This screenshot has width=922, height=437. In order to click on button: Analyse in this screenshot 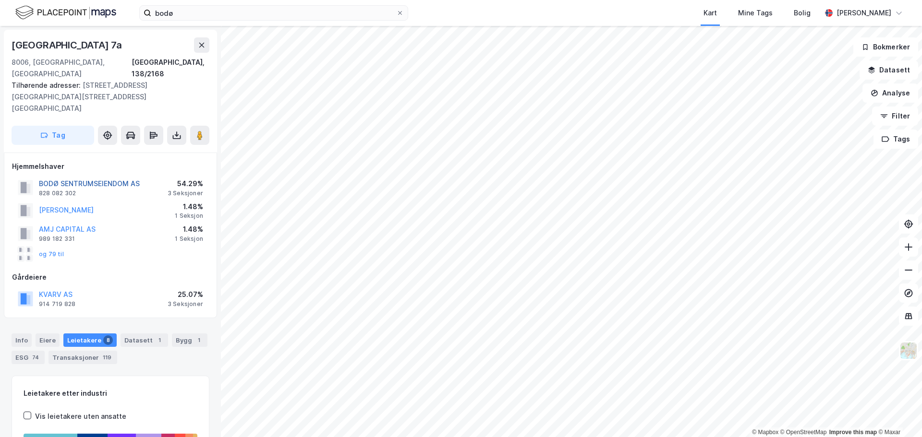, I will do `click(890, 93)`.